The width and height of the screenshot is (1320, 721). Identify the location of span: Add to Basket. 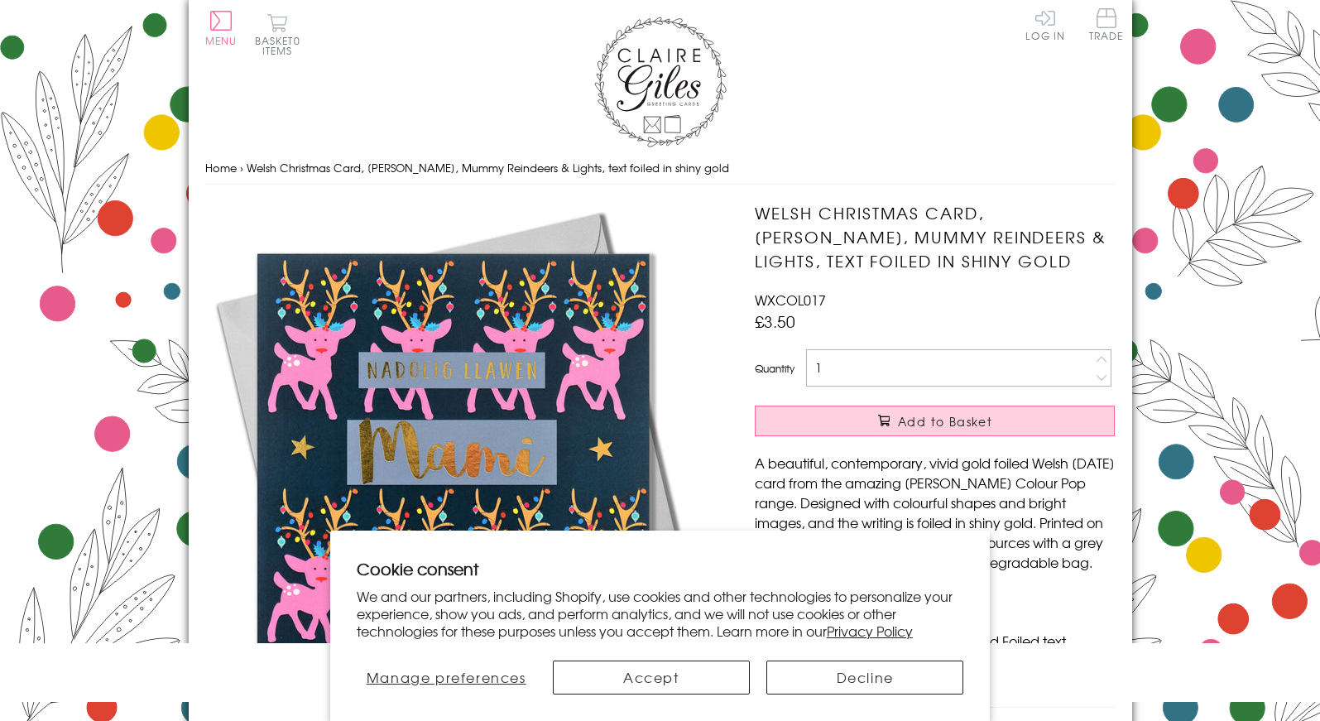
(945, 421).